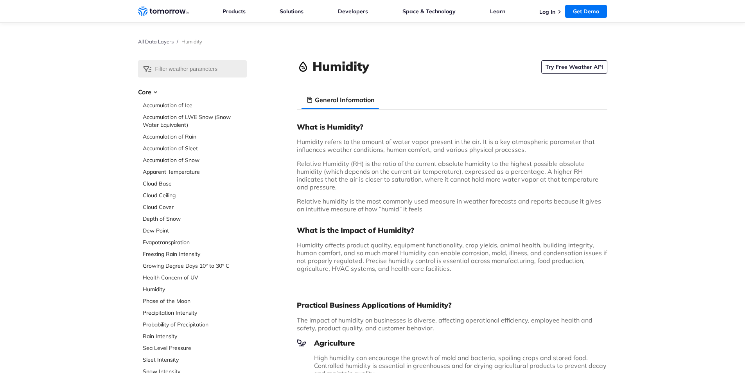 The width and height of the screenshot is (745, 373). I want to click on a: Learn, so click(497, 11).